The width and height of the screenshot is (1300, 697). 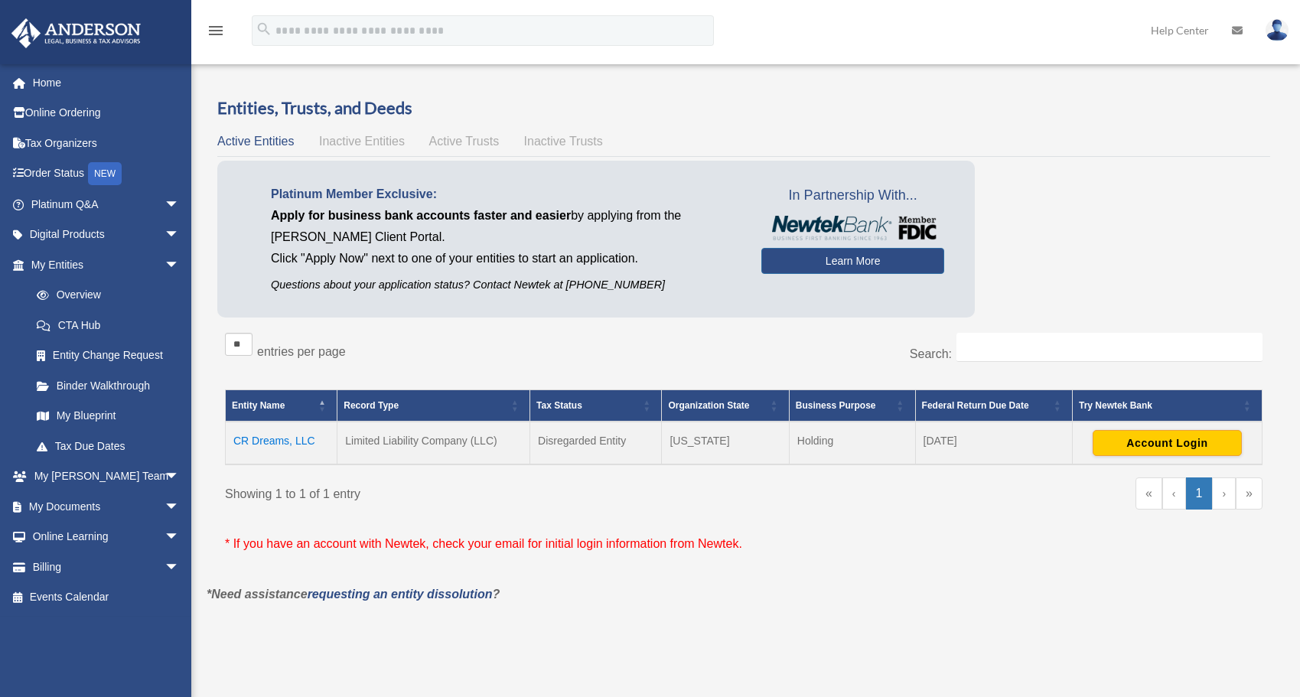 I want to click on a: Previous, so click(x=1173, y=493).